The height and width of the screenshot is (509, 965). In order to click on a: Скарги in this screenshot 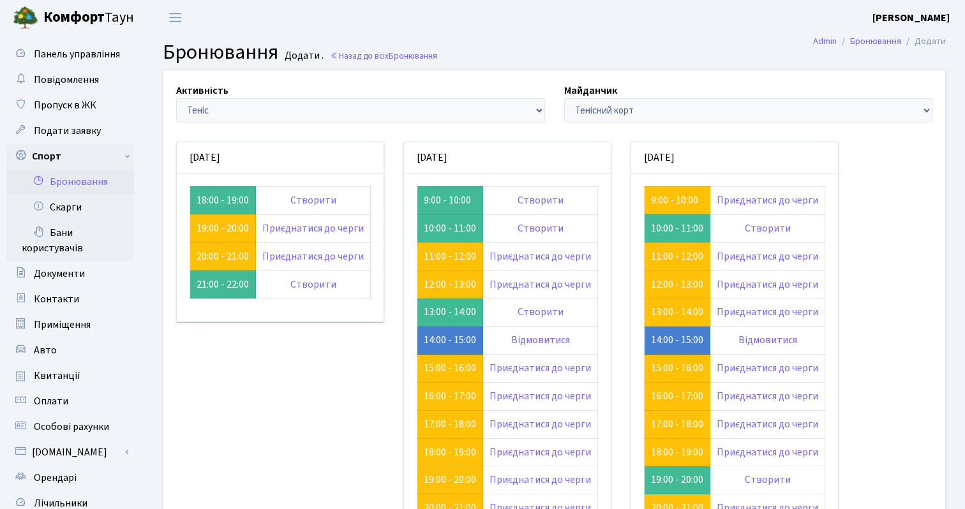, I will do `click(70, 207)`.